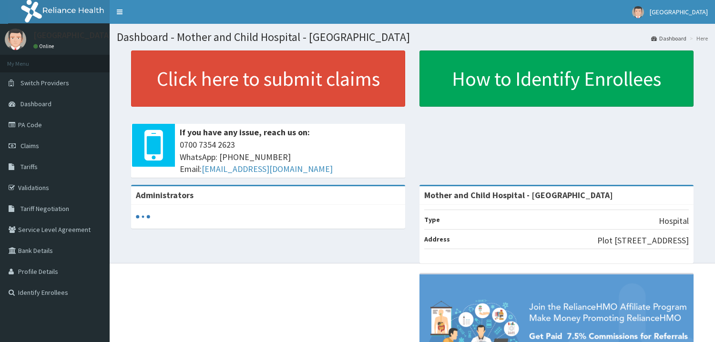 The width and height of the screenshot is (715, 342). Describe the element at coordinates (30, 146) in the screenshot. I see `span: Claims` at that location.